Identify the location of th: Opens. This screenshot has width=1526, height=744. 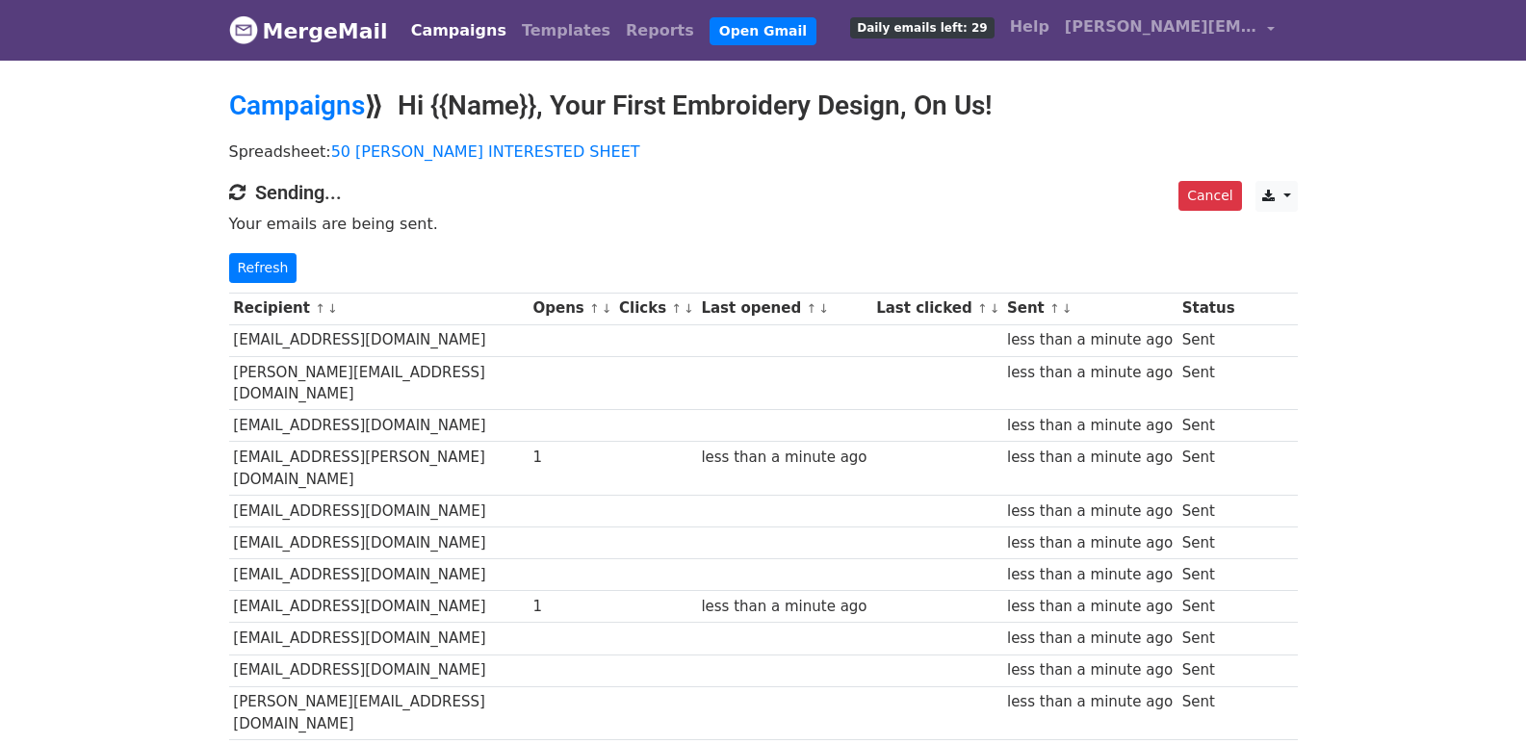
(572, 308).